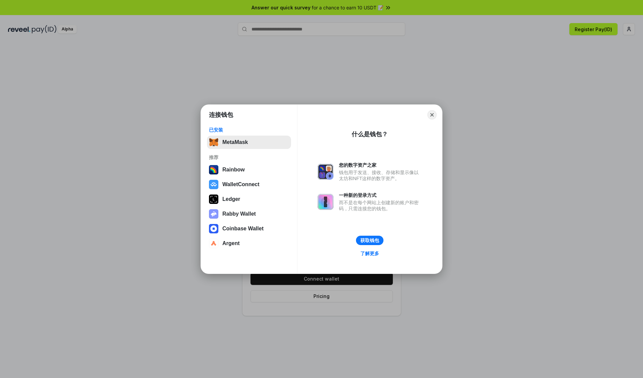 This screenshot has height=378, width=643. Describe the element at coordinates (432, 115) in the screenshot. I see `button: Close` at that location.